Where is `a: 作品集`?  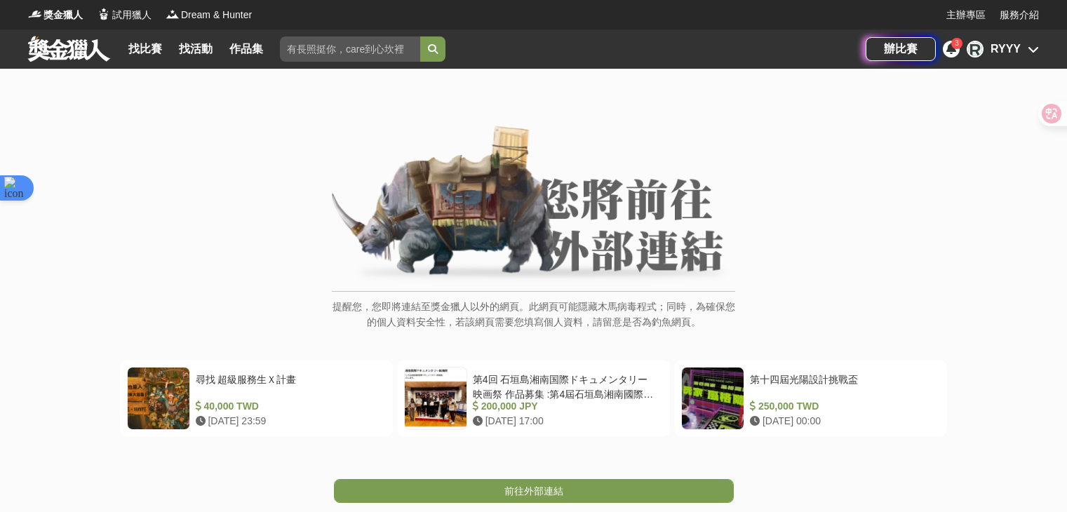 a: 作品集 is located at coordinates (246, 49).